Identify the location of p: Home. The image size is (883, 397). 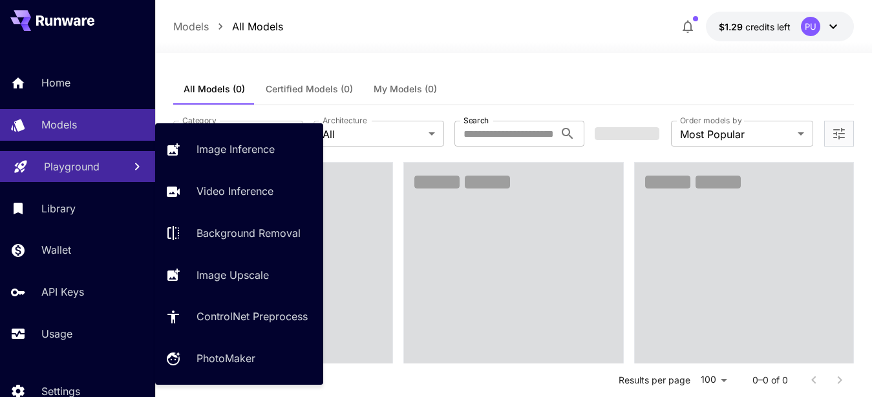
(56, 83).